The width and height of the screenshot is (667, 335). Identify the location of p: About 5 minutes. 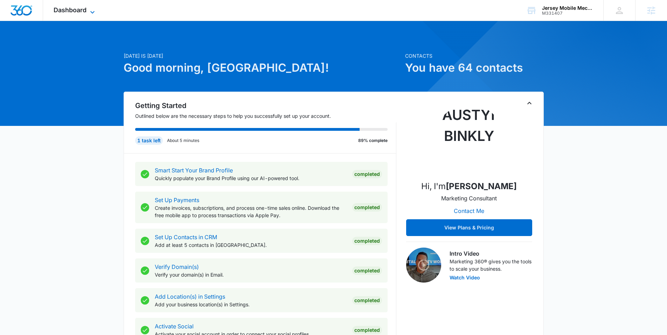
(183, 141).